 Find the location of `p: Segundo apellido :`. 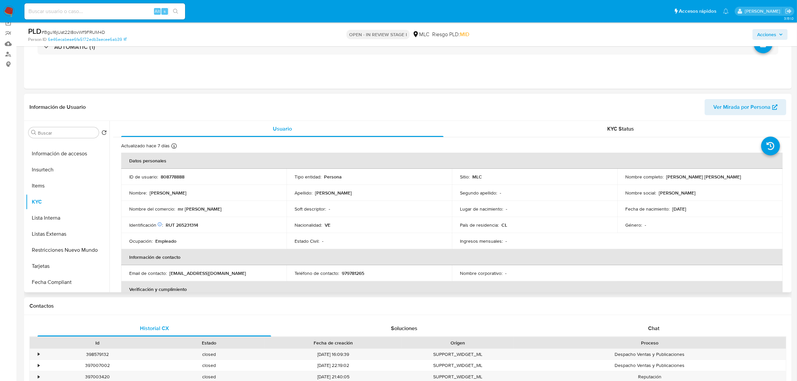

p: Segundo apellido : is located at coordinates (479, 193).